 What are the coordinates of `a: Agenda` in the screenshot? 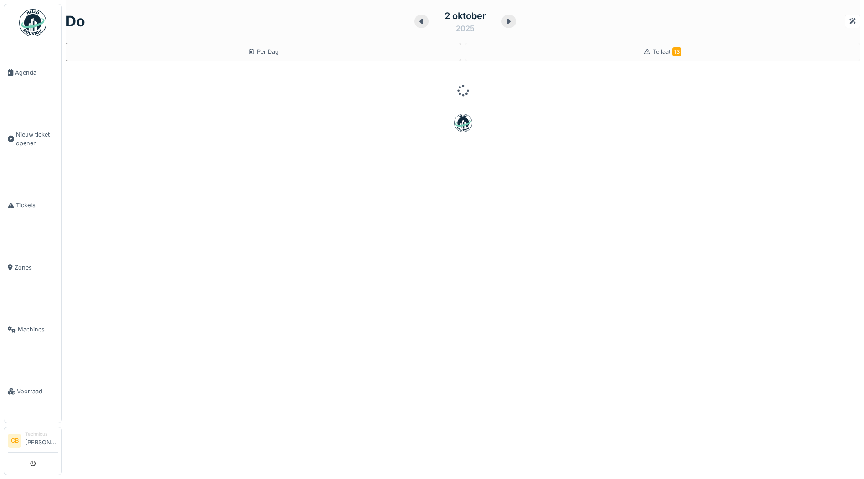 It's located at (33, 72).